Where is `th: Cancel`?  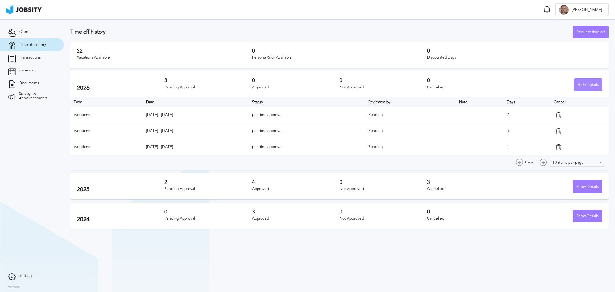
th: Cancel is located at coordinates (579, 102).